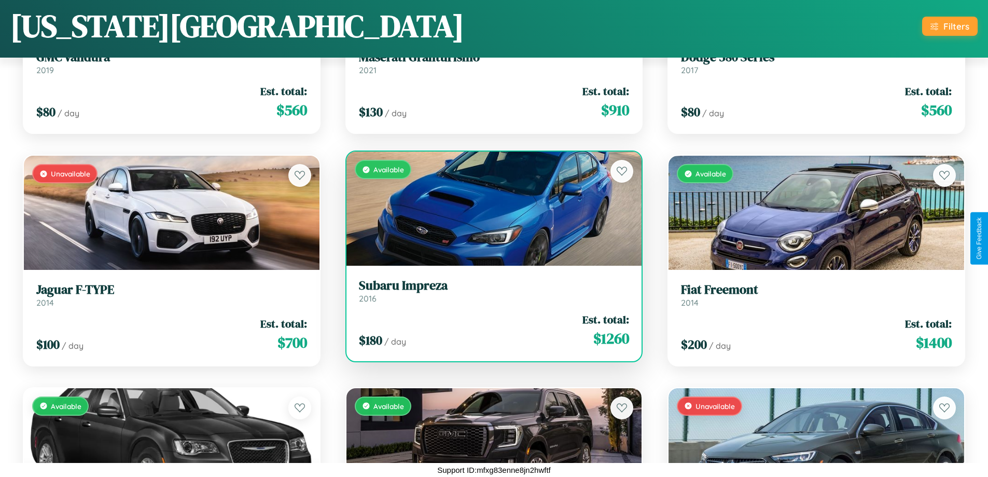  What do you see at coordinates (980, 238) in the screenshot?
I see `div: Give Feedback` at bounding box center [980, 238].